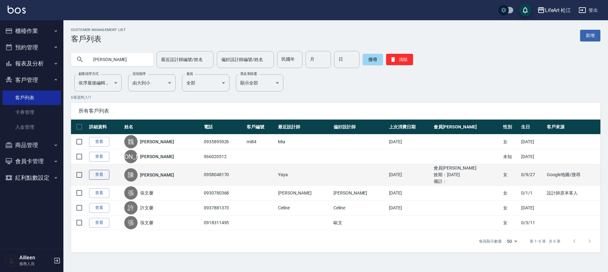 The height and width of the screenshot is (272, 608). What do you see at coordinates (260, 127) in the screenshot?
I see `th: 客戶編號` at bounding box center [260, 127].